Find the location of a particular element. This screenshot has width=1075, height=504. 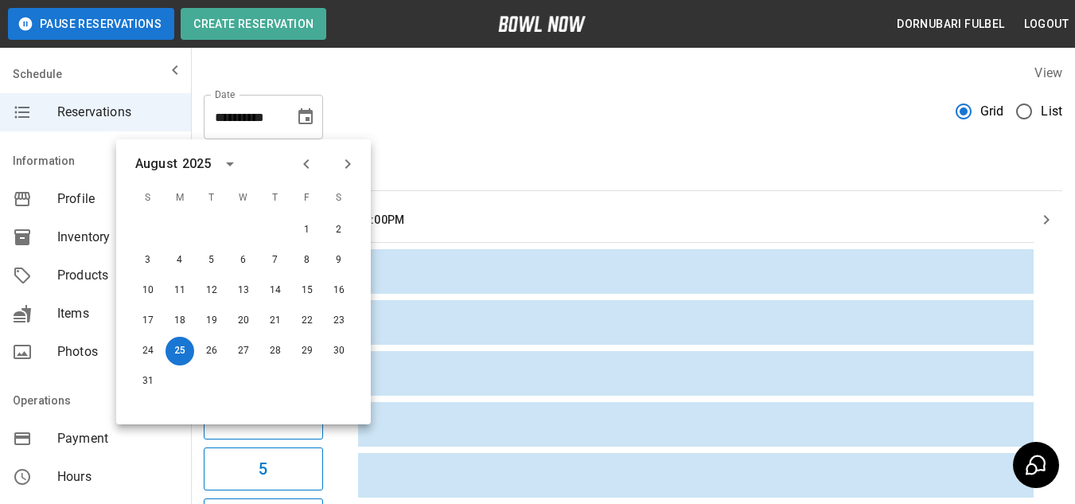

button: Aug 15, 2025 is located at coordinates (307, 290).